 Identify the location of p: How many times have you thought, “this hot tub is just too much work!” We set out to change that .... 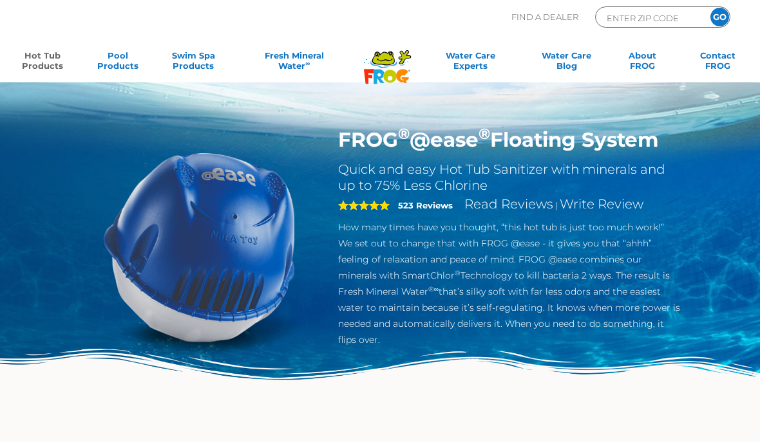
(509, 284).